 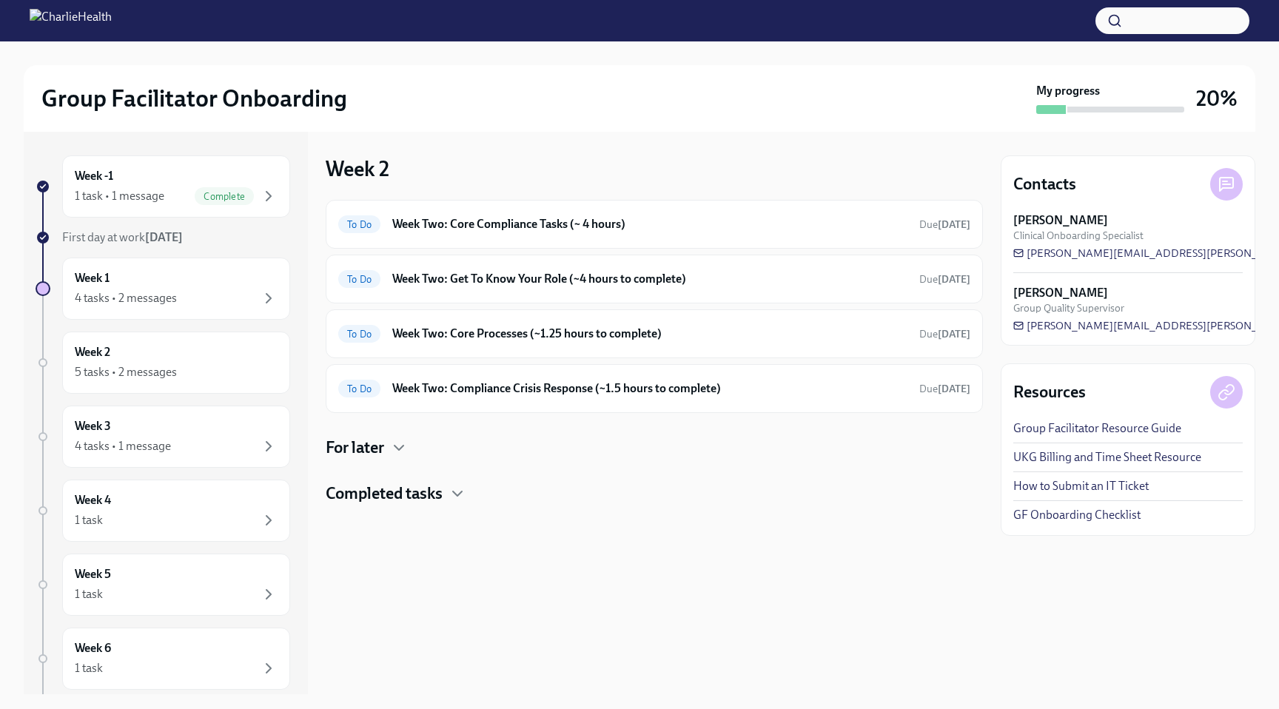 I want to click on h6: Week 4, so click(x=92, y=500).